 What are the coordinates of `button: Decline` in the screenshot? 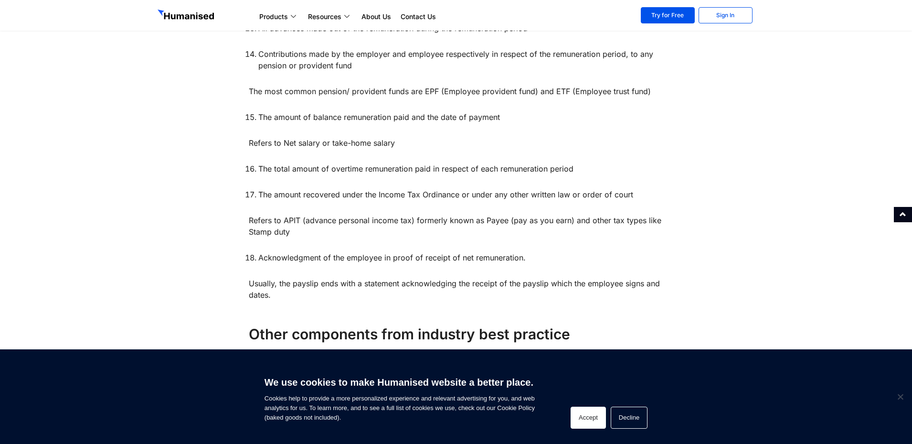 It's located at (629, 417).